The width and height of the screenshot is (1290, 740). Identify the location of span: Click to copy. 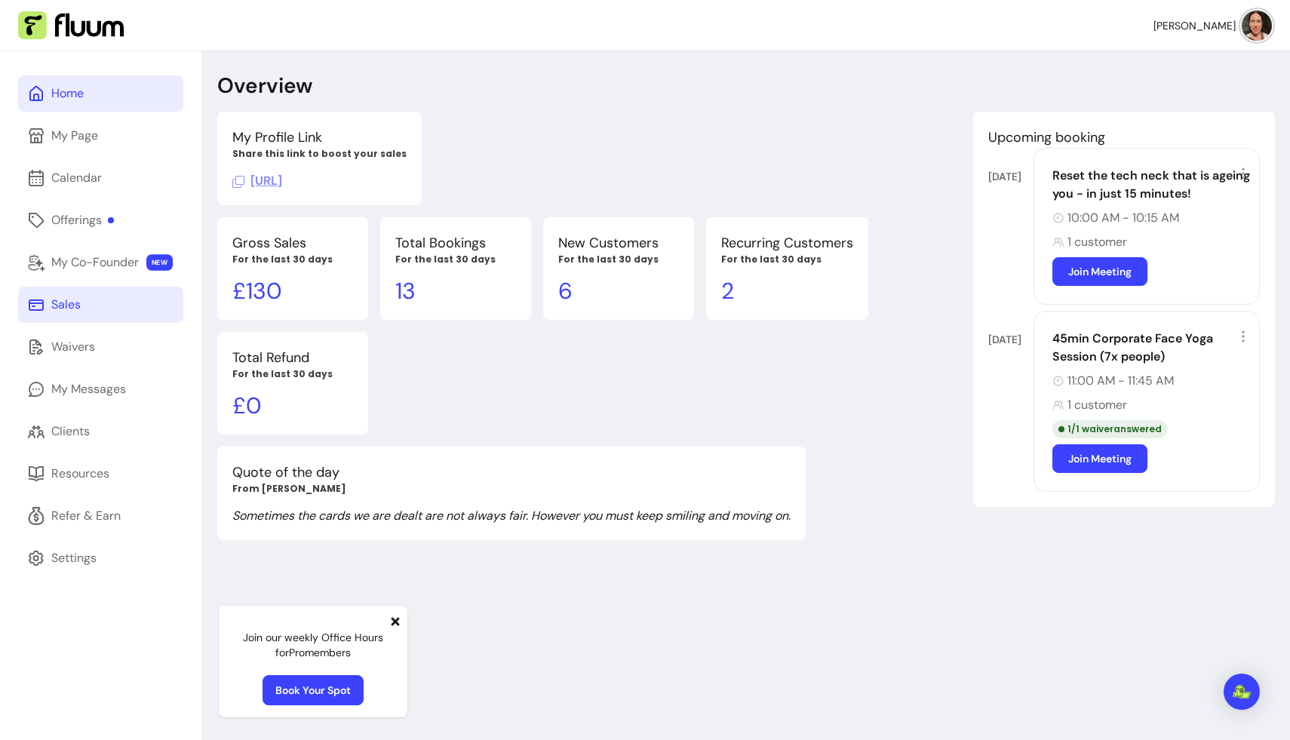
(257, 180).